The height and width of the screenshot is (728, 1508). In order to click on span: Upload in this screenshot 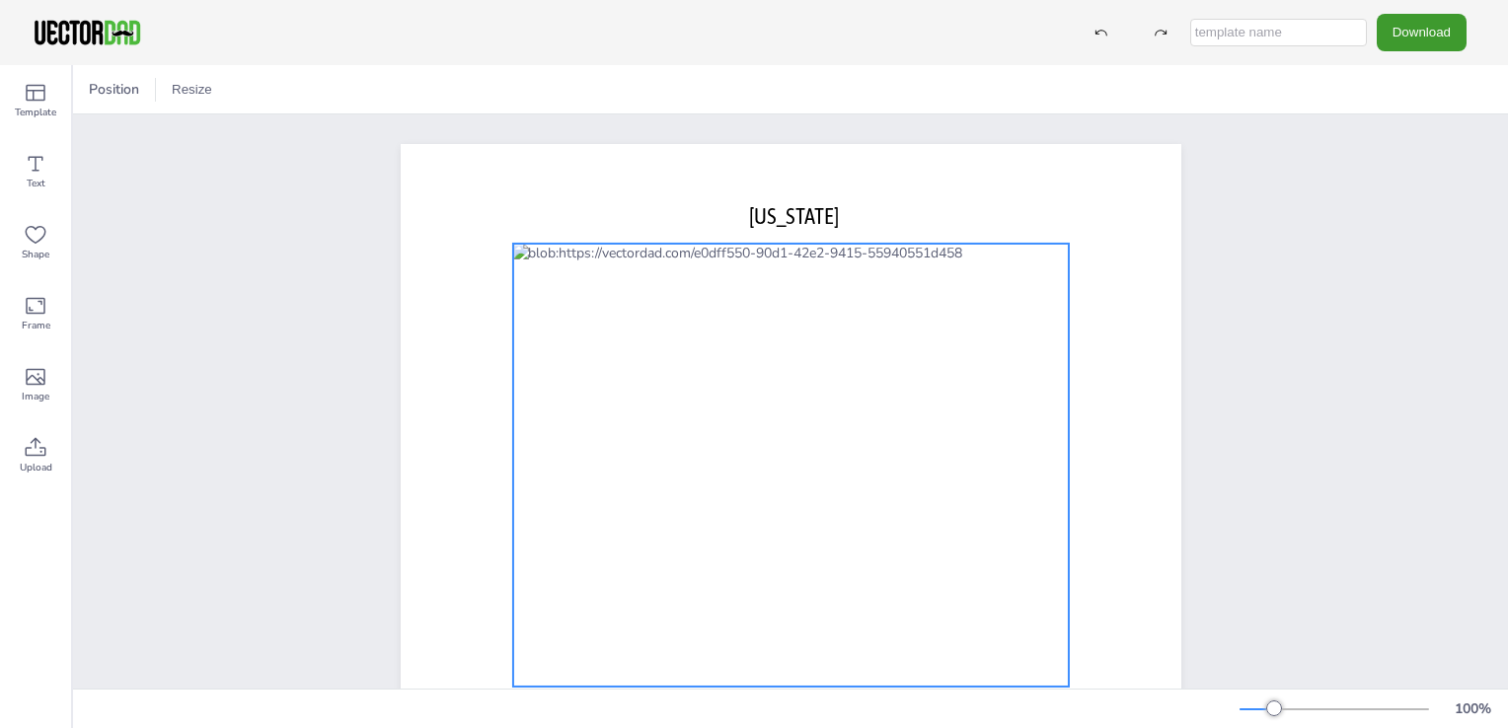, I will do `click(36, 468)`.